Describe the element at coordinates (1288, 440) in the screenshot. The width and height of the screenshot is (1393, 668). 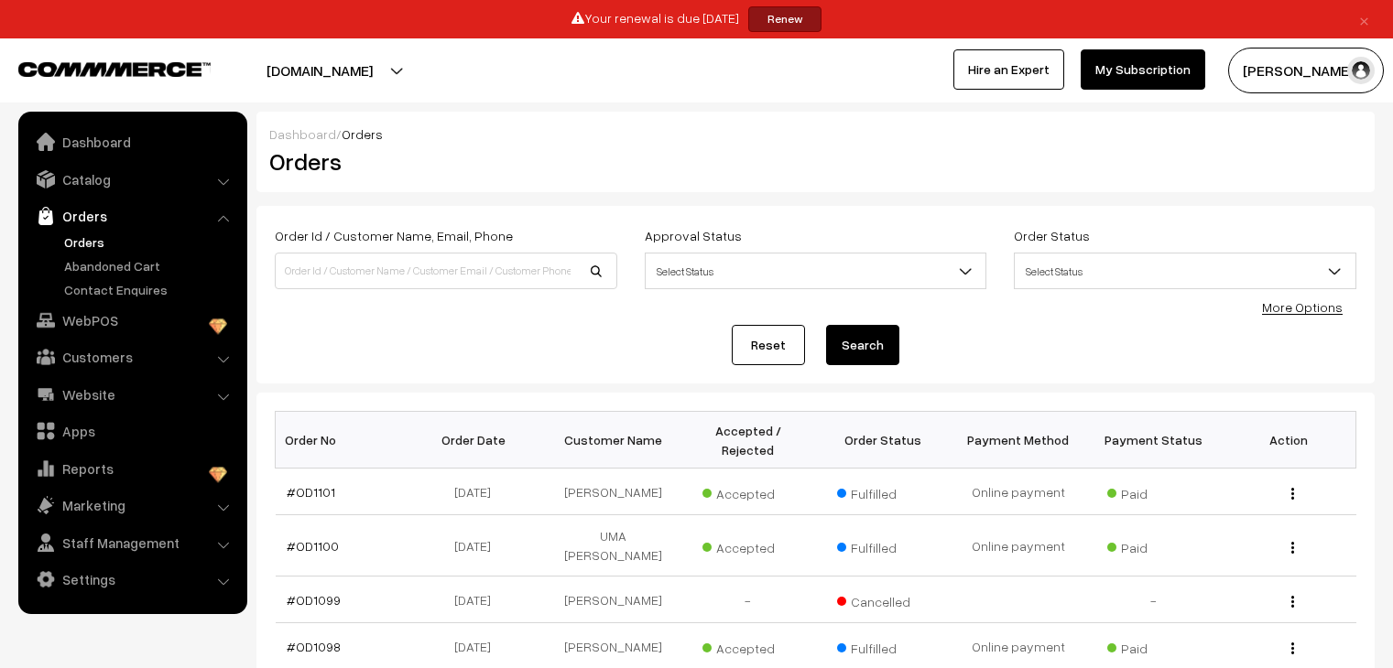
I see `th: Action` at that location.